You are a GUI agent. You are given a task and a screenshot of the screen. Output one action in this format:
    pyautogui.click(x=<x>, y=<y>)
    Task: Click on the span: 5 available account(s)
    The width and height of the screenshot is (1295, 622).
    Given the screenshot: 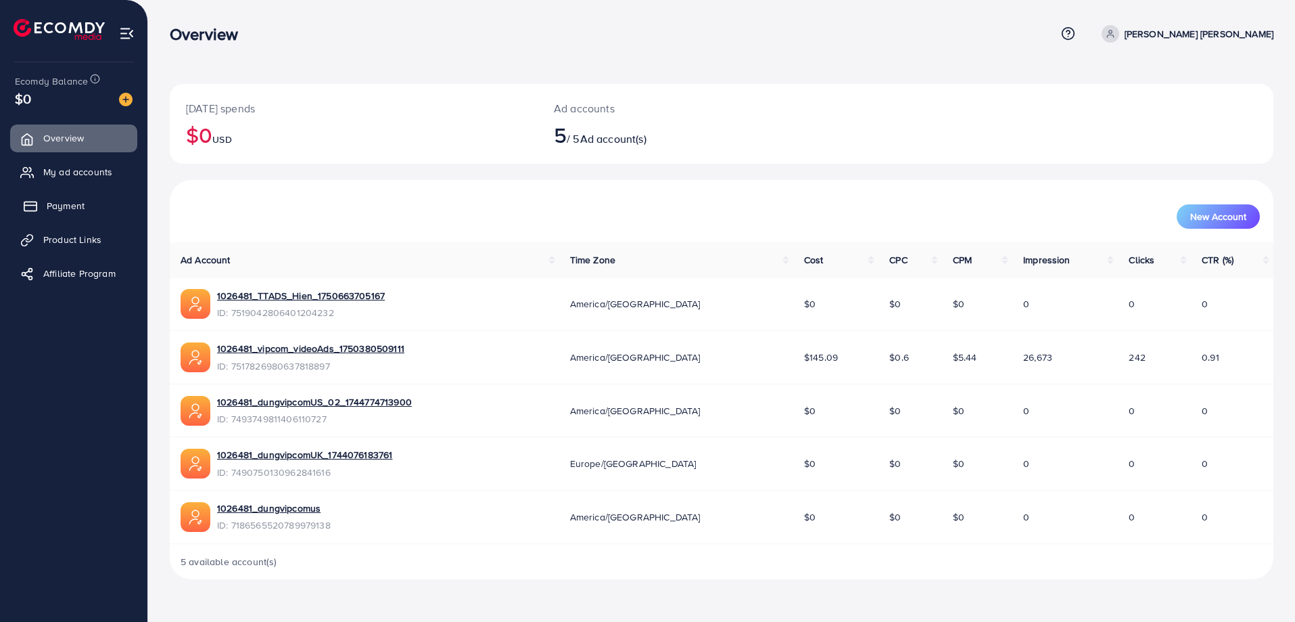 What is the action you would take?
    pyautogui.click(x=229, y=561)
    